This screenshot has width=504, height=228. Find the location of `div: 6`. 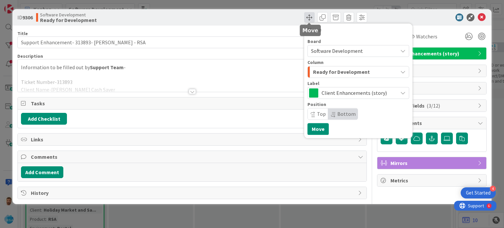

div: 6 is located at coordinates (35, 5).